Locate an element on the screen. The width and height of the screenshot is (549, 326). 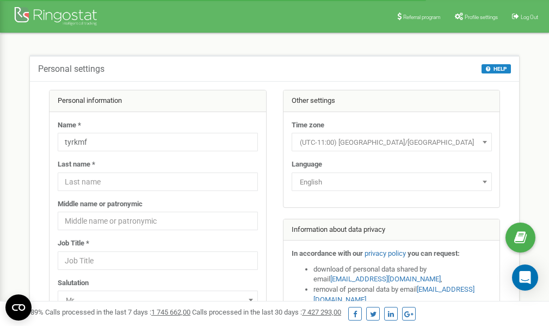
span: Mr. is located at coordinates (158, 300).